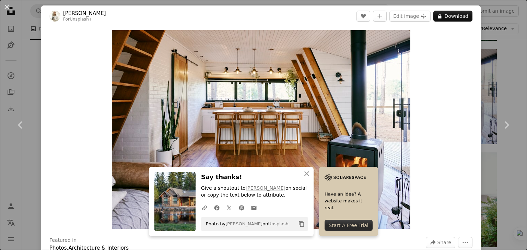 The height and width of the screenshot is (250, 527). I want to click on img: file-1705255347840-230a6ab5bca9image, so click(345, 178).